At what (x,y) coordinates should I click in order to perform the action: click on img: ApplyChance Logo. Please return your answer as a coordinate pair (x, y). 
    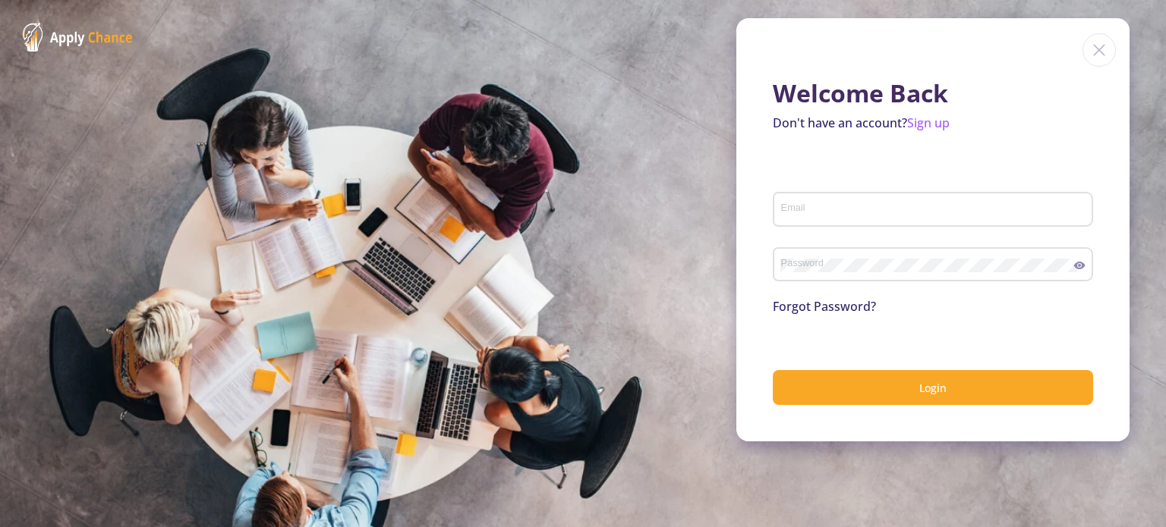
    Looking at the image, I should click on (77, 37).